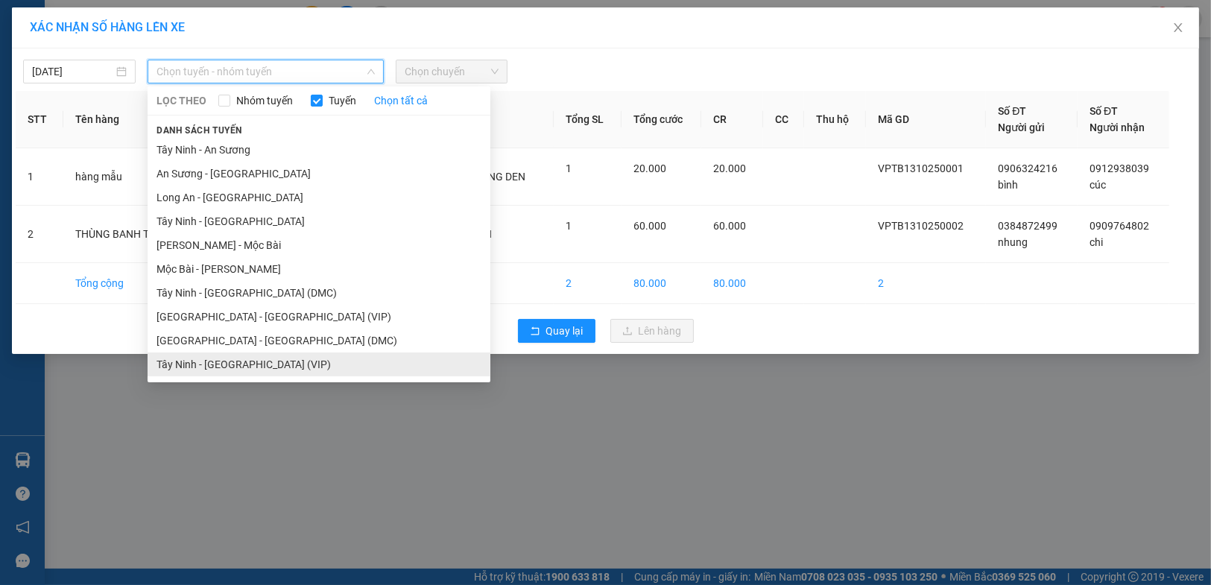 This screenshot has width=1211, height=585. Describe the element at coordinates (1117, 127) in the screenshot. I see `span: Người nhận` at that location.